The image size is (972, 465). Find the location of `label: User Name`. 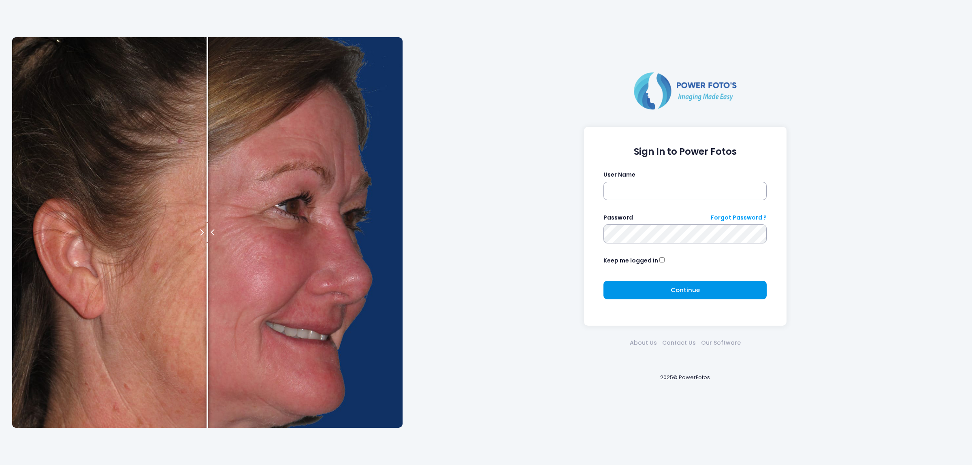

label: User Name is located at coordinates (619, 175).